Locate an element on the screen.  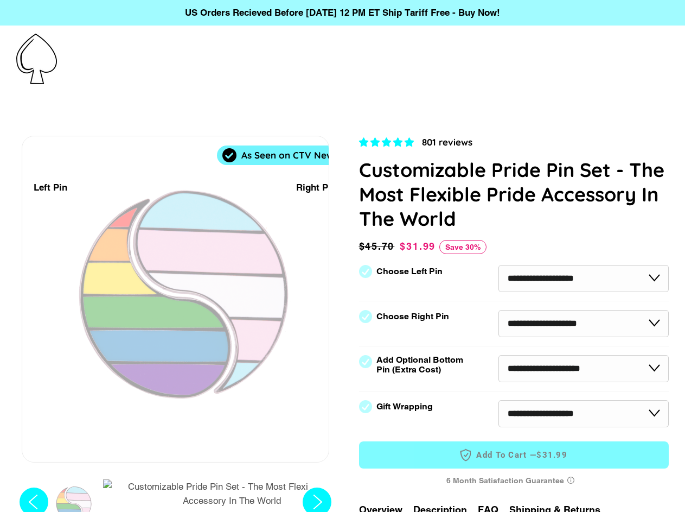
span: 801 reviews is located at coordinates (447, 142).